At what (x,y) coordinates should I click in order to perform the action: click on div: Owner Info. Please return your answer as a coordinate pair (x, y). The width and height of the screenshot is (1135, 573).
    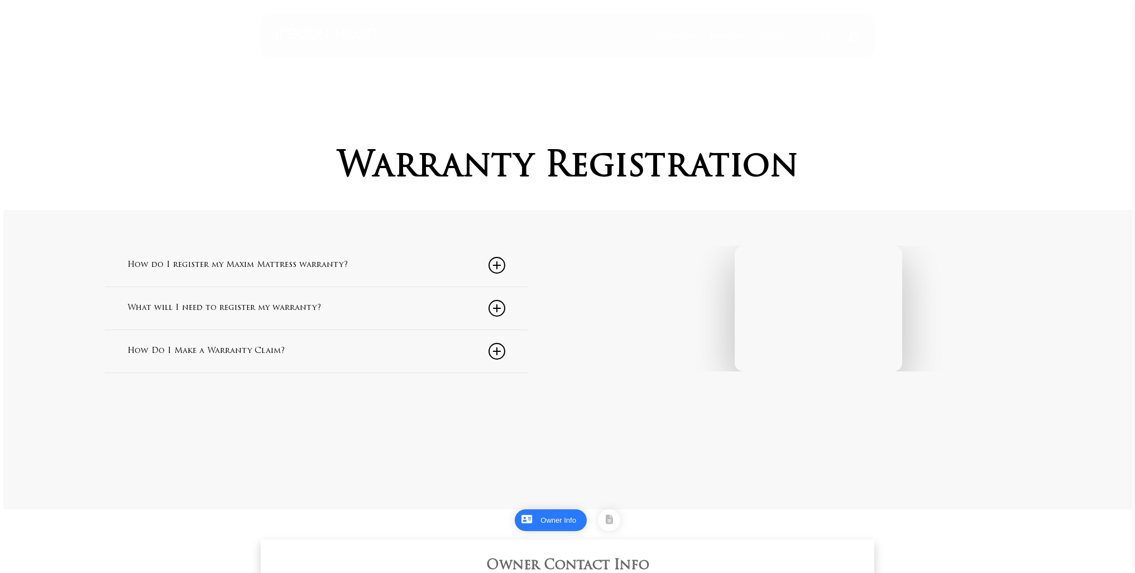
    Looking at the image, I should click on (558, 520).